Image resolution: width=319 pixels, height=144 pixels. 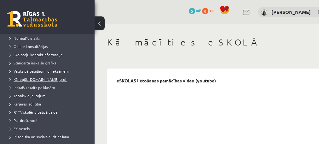 I want to click on span: Par drošu vidi!, so click(x=23, y=120).